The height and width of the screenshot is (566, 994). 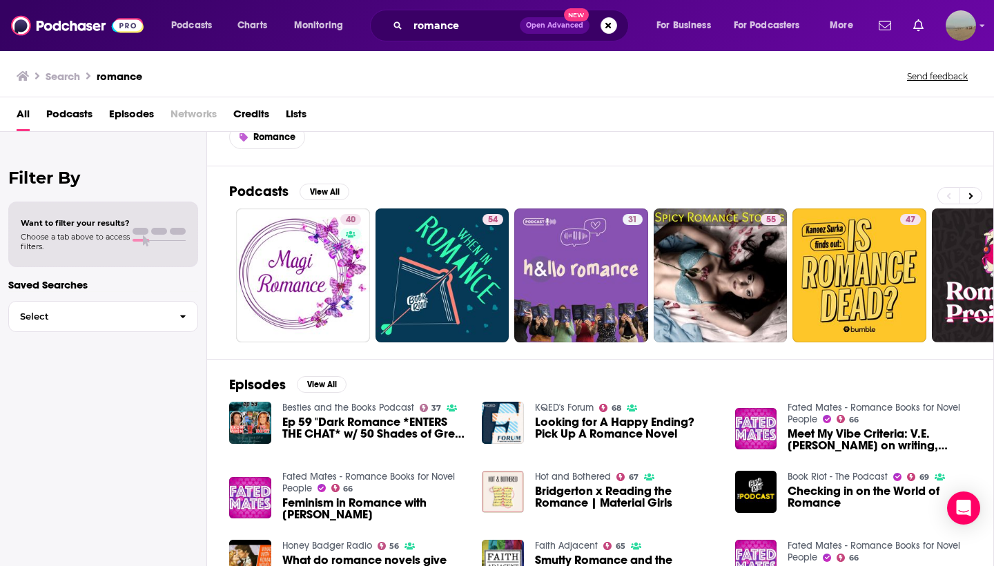 I want to click on button: Open AdvancedNew, so click(x=554, y=26).